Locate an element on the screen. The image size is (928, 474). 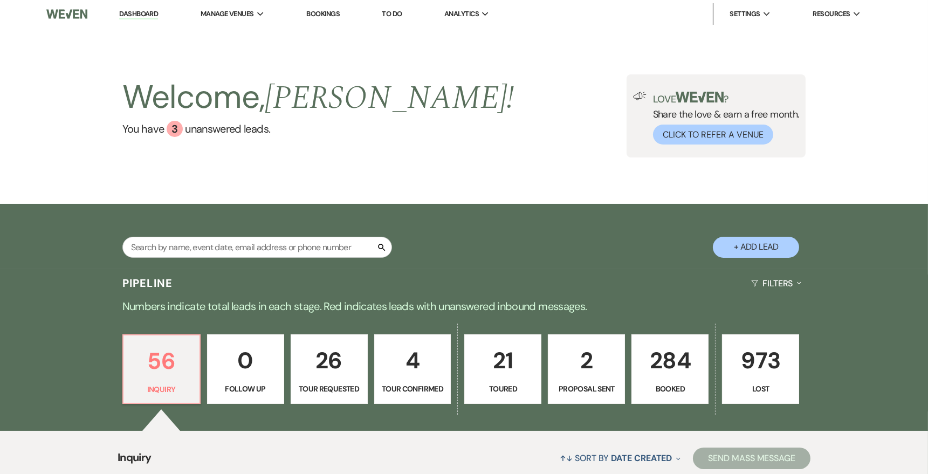
button: Sort By Date Created is located at coordinates (620, 458).